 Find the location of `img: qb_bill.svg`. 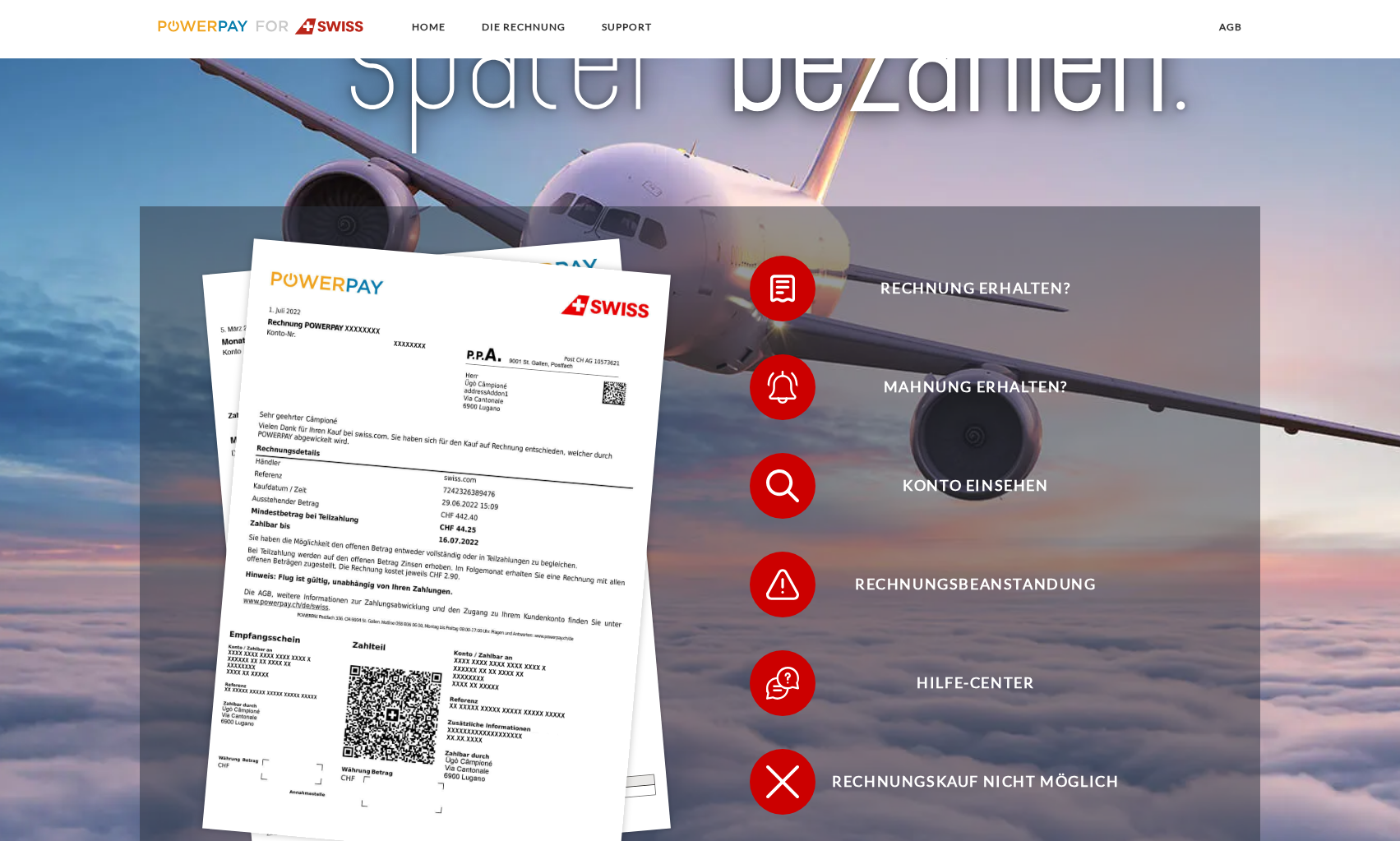

img: qb_bill.svg is located at coordinates (782, 289).